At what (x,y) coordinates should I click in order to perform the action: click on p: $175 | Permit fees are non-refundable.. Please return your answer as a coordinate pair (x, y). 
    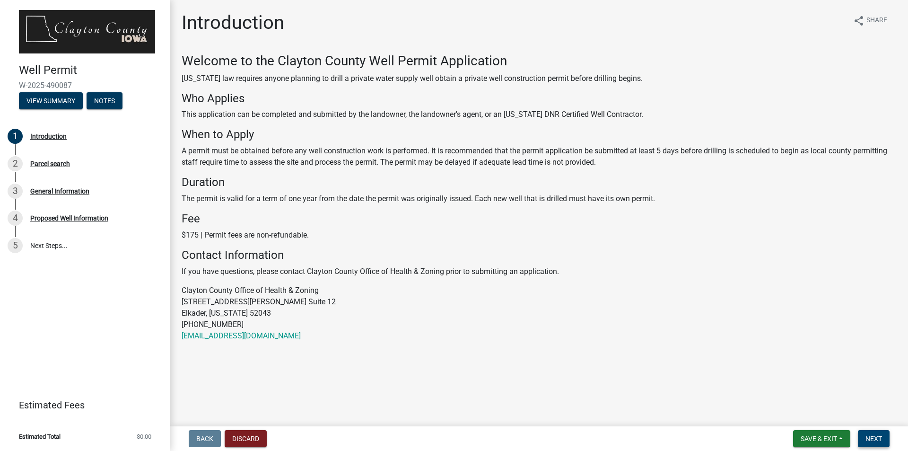
    Looking at the image, I should click on (539, 235).